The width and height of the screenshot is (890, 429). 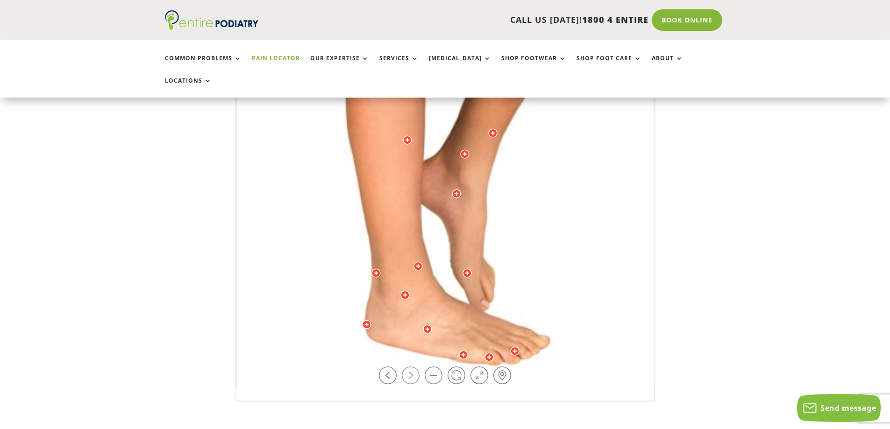 I want to click on a: Entire Podiatry, so click(x=212, y=27).